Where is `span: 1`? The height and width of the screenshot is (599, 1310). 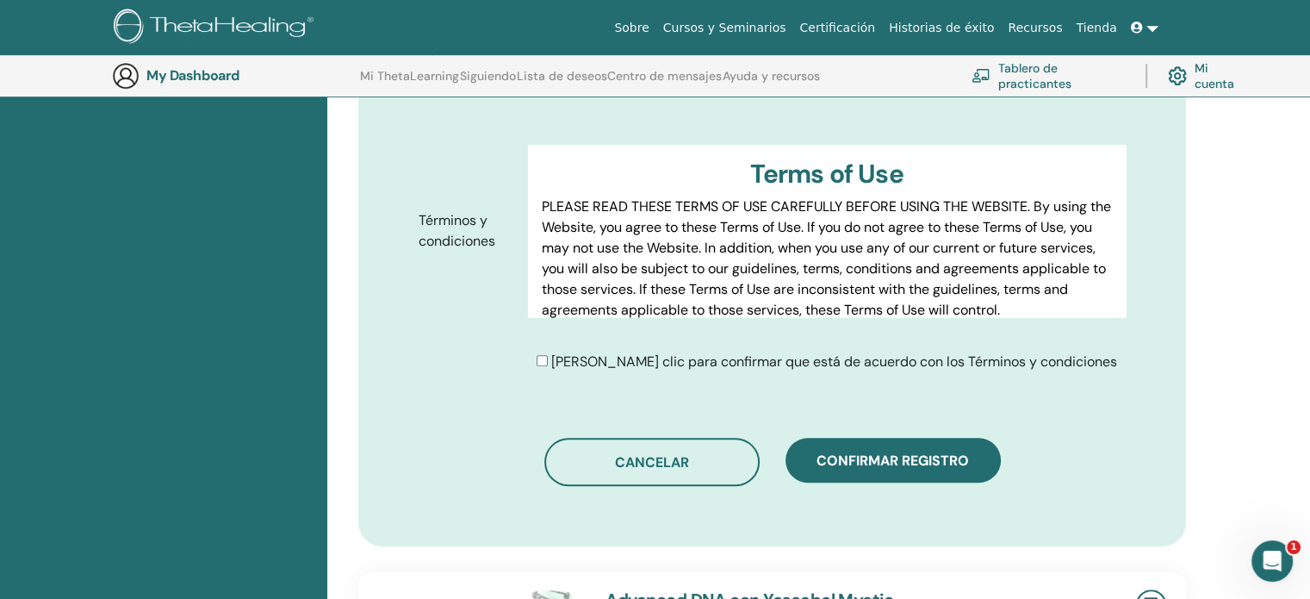
span: 1 is located at coordinates (1294, 547).